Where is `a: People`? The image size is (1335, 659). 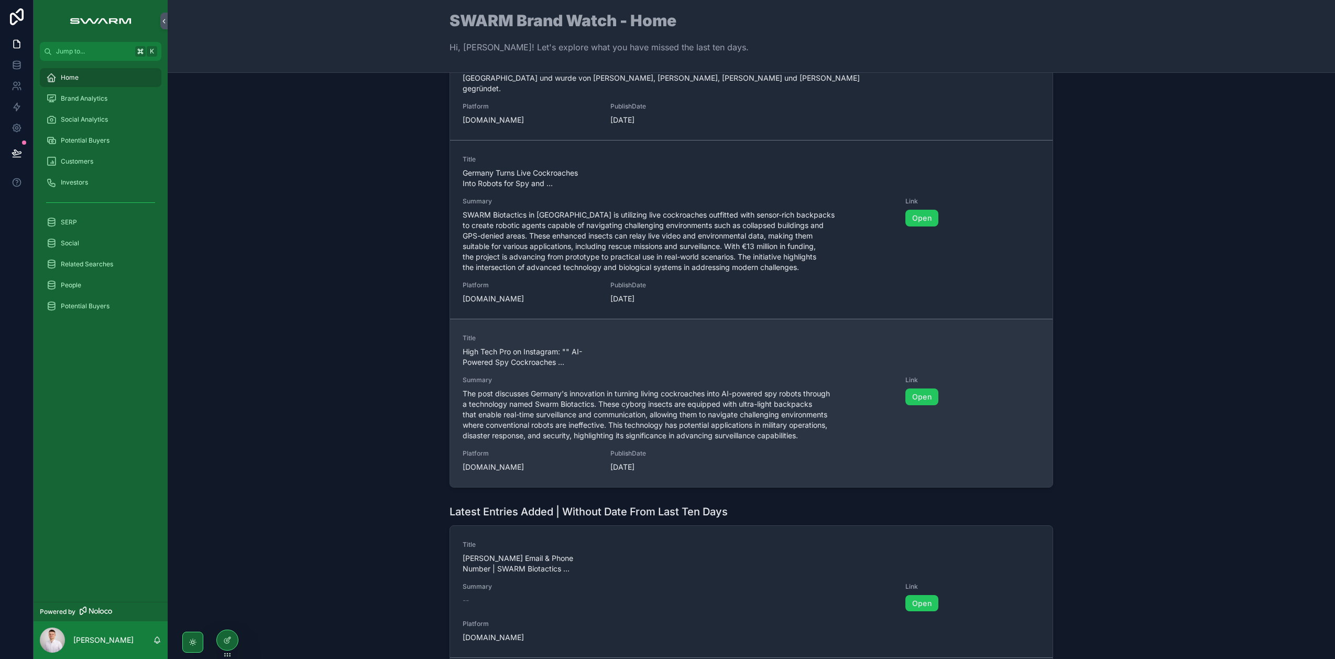 a: People is located at coordinates (101, 285).